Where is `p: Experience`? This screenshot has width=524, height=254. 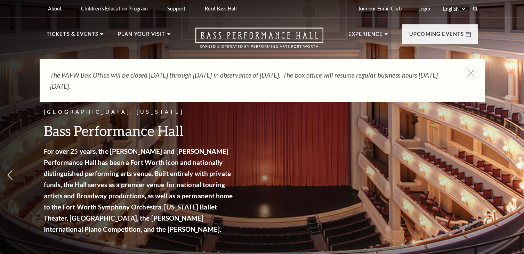 p: Experience is located at coordinates (365, 36).